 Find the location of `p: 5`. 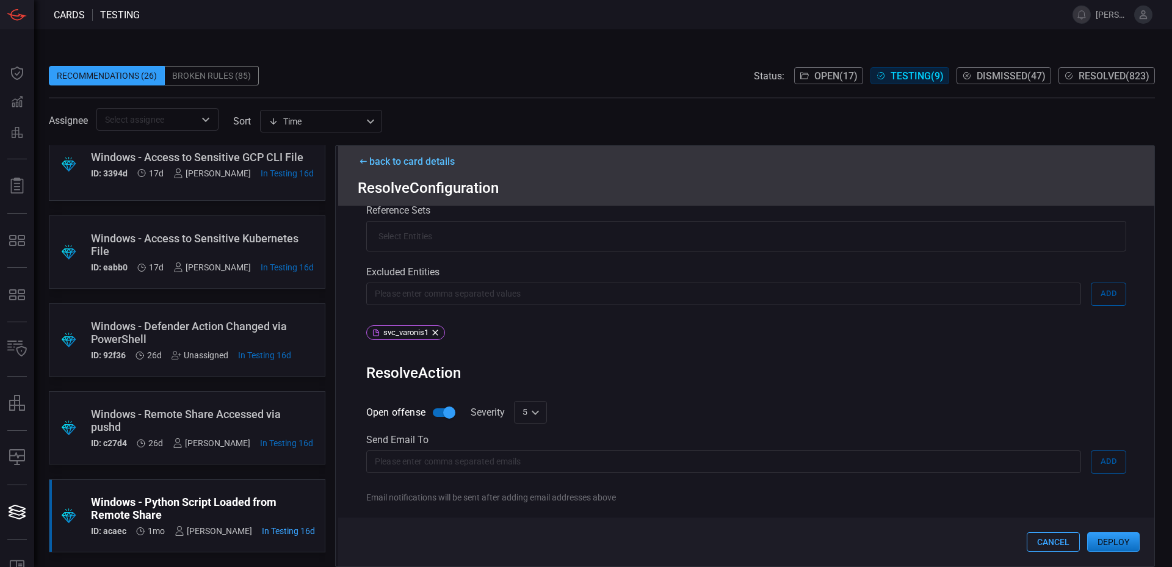

p: 5 is located at coordinates (525, 412).